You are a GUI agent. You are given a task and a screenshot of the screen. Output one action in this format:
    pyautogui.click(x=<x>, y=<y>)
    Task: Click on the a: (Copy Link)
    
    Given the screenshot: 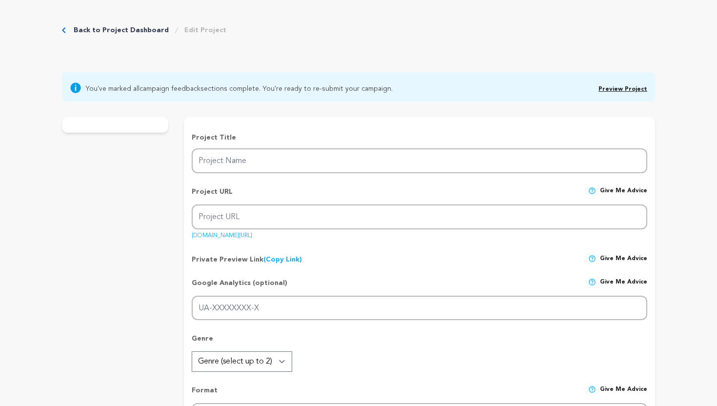 What is the action you would take?
    pyautogui.click(x=282, y=259)
    